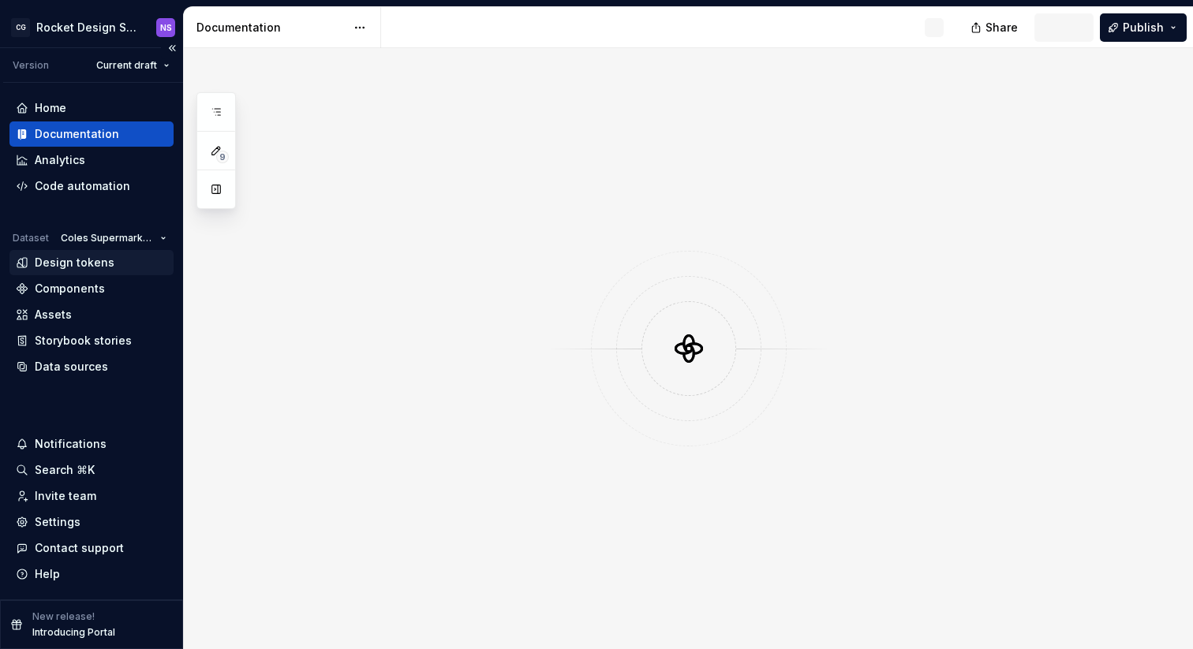 This screenshot has height=649, width=1193. Describe the element at coordinates (58, 522) in the screenshot. I see `div: Settings` at that location.